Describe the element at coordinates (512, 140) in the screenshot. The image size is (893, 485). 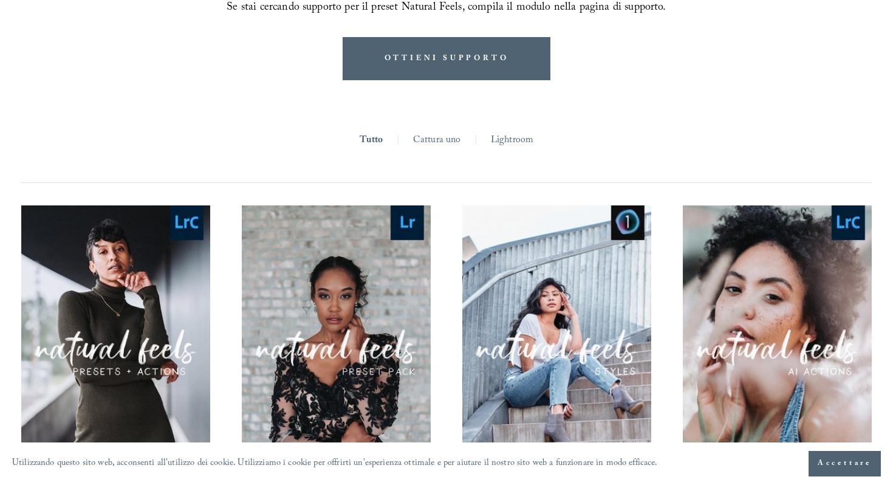
I see `a: Lightroom` at that location.